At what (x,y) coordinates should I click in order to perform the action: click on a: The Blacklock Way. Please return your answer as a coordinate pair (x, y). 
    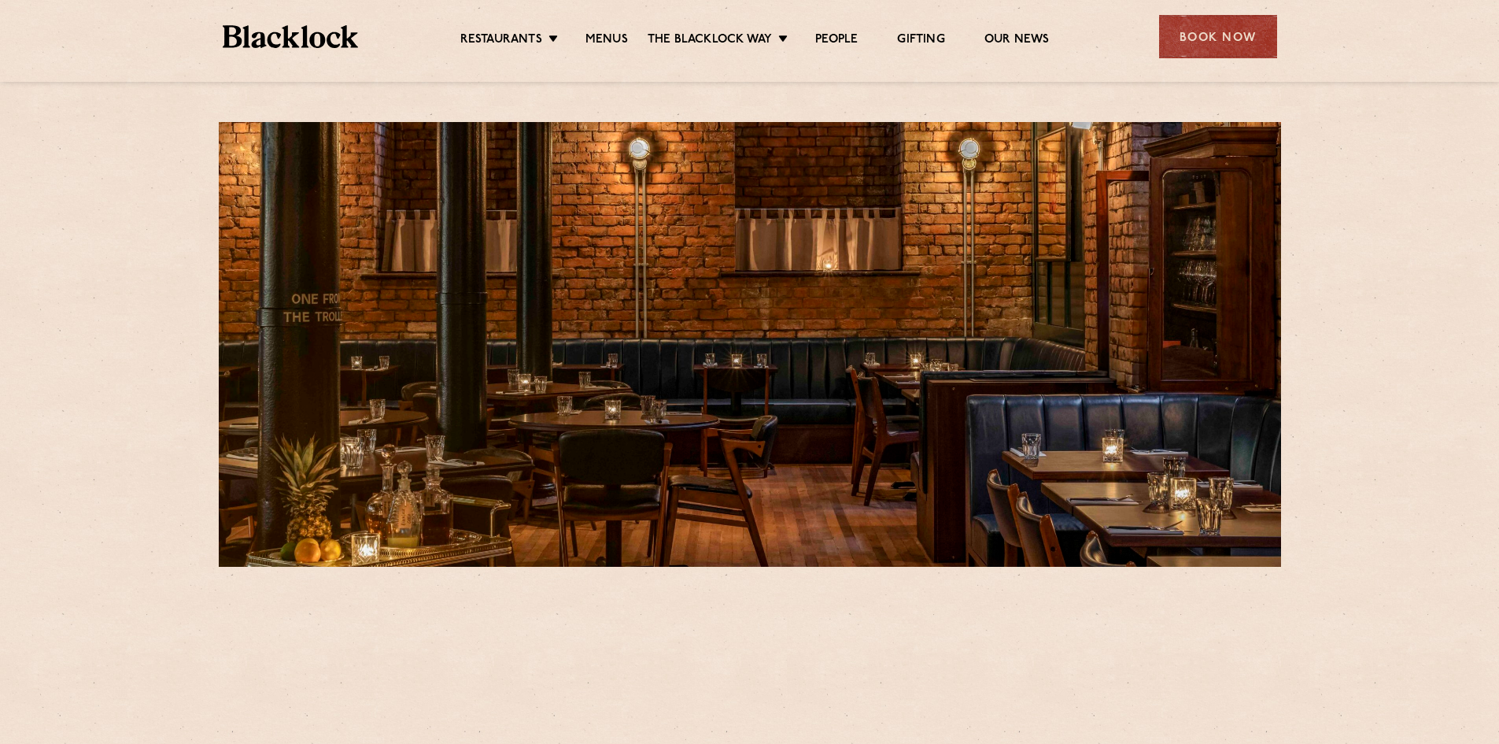
    Looking at the image, I should click on (710, 41).